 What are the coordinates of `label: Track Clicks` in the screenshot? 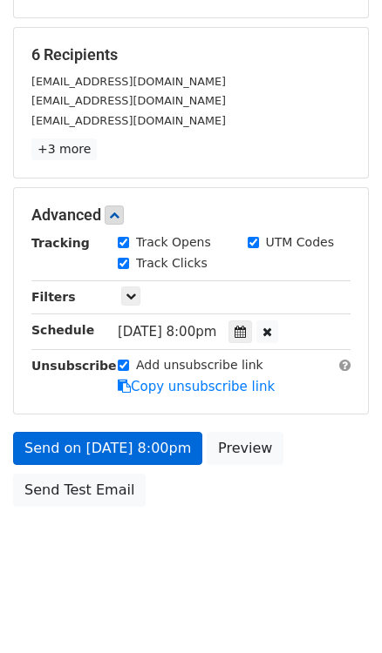 It's located at (172, 263).